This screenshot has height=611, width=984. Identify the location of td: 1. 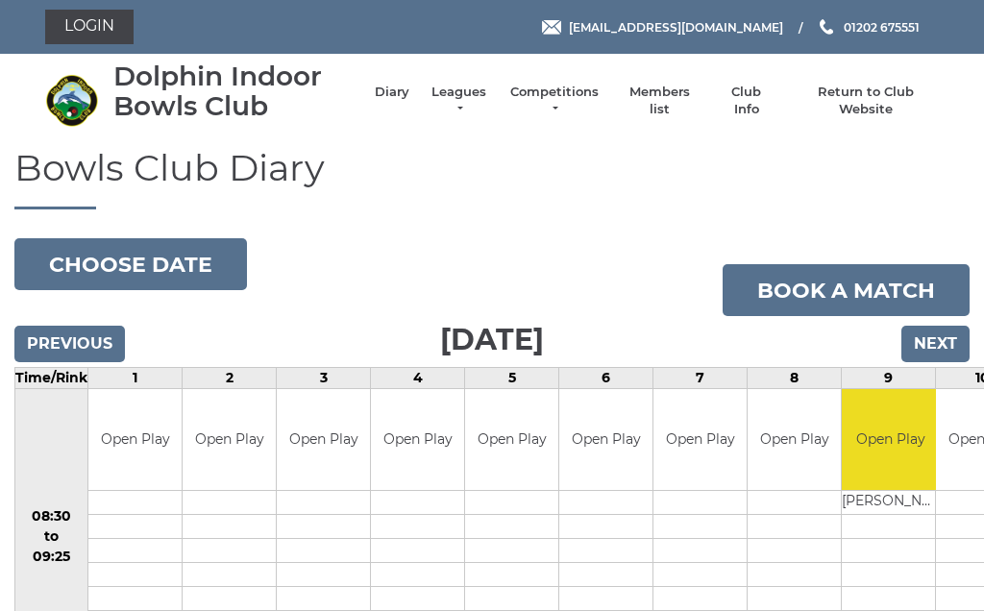
(136, 379).